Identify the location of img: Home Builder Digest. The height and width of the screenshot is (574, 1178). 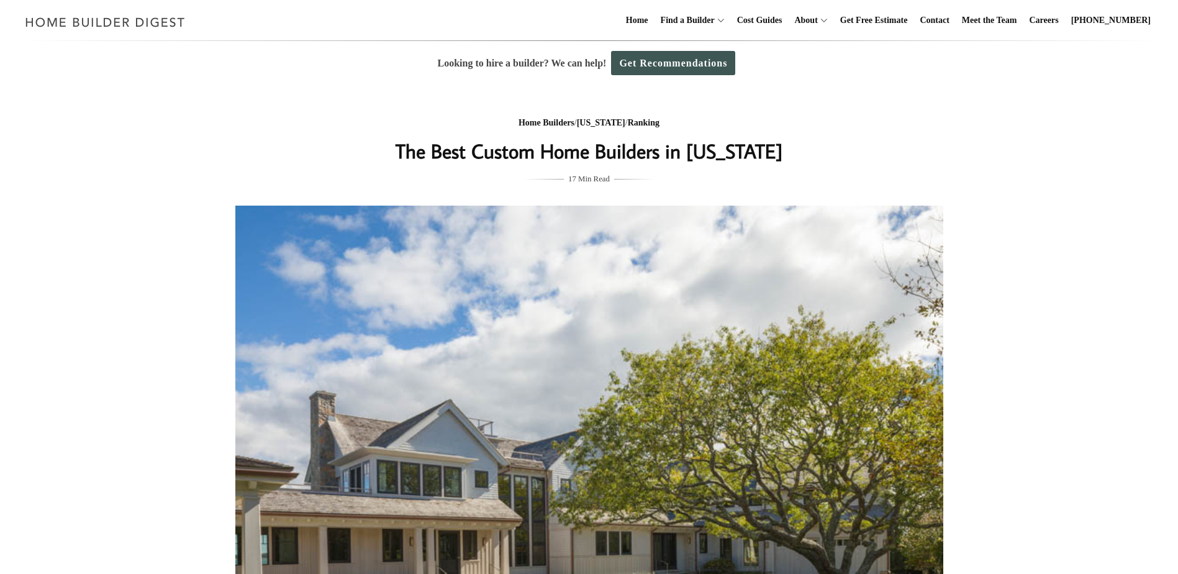
(105, 22).